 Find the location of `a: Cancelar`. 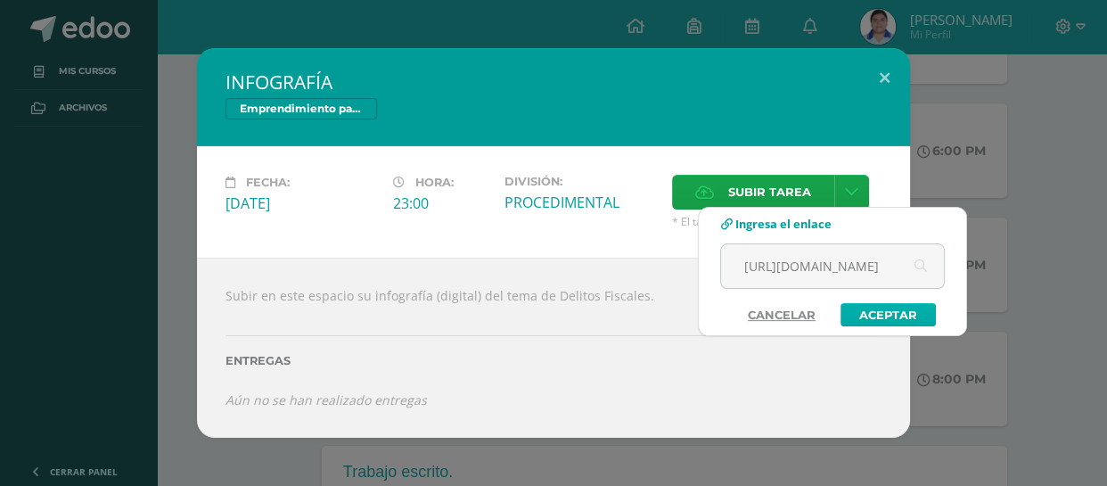

a: Cancelar is located at coordinates (781, 315).